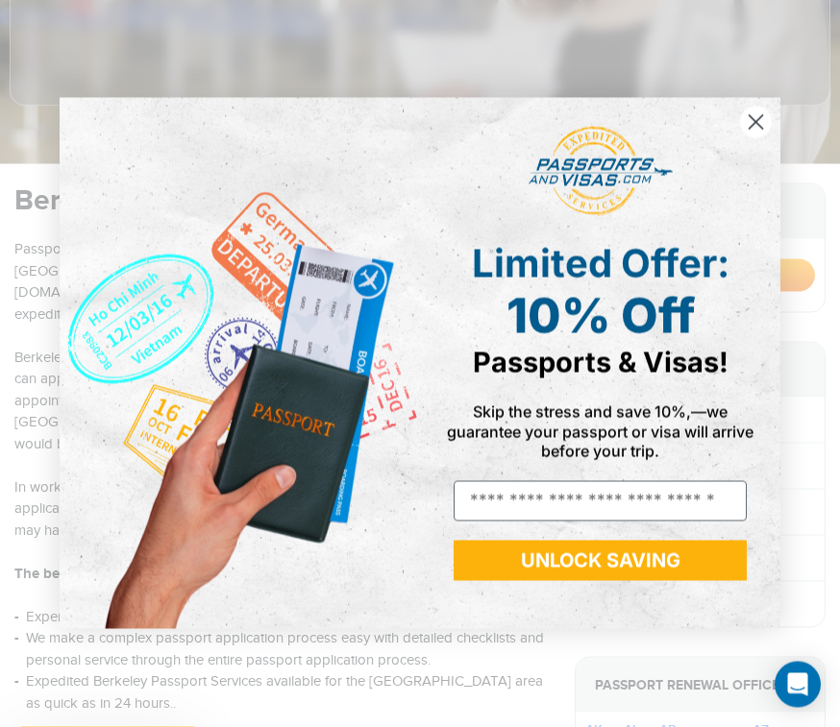 The image size is (840, 727). Describe the element at coordinates (755, 122) in the screenshot. I see `button: Close dialog` at that location.